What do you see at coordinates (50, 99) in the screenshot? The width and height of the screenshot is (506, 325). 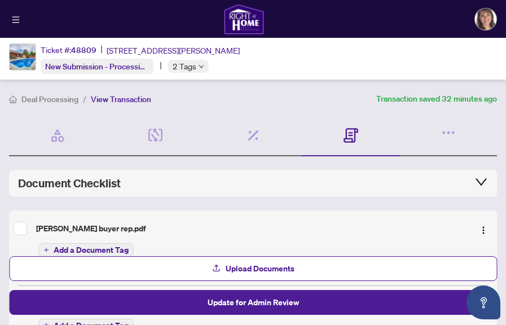 I see `span: Deal Processing` at bounding box center [50, 99].